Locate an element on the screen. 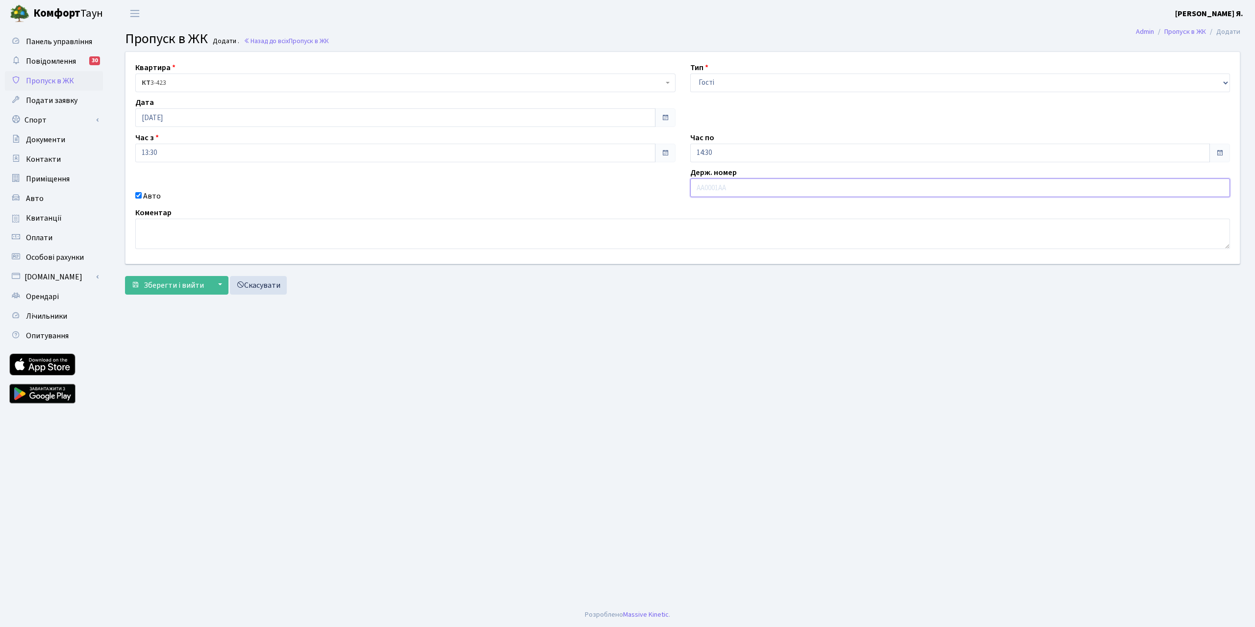 The image size is (1255, 627). a: Документи is located at coordinates (54, 140).